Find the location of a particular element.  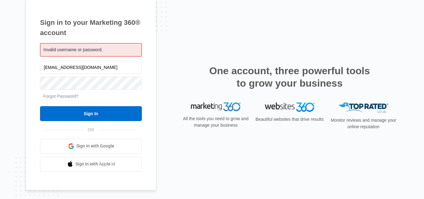

img: Websites 360 is located at coordinates (290, 107).